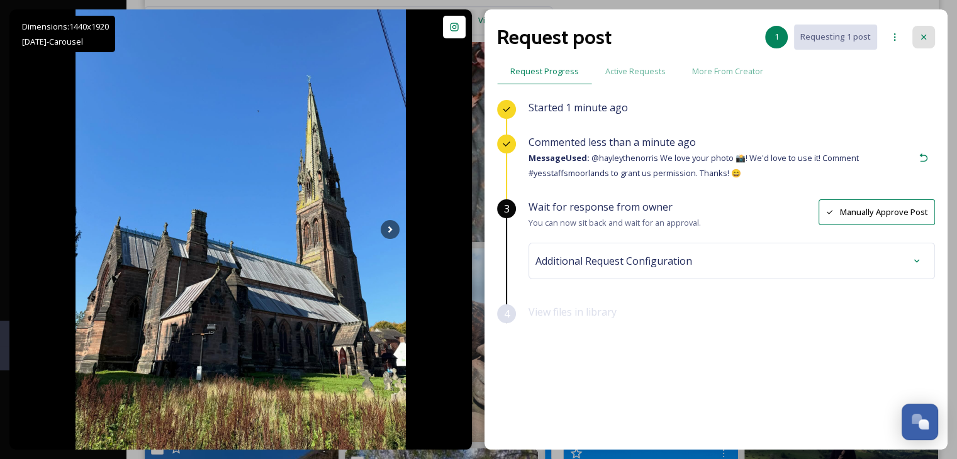 This screenshot has height=459, width=957. What do you see at coordinates (612, 142) in the screenshot?
I see `span: Commented less than a minute ago` at bounding box center [612, 142].